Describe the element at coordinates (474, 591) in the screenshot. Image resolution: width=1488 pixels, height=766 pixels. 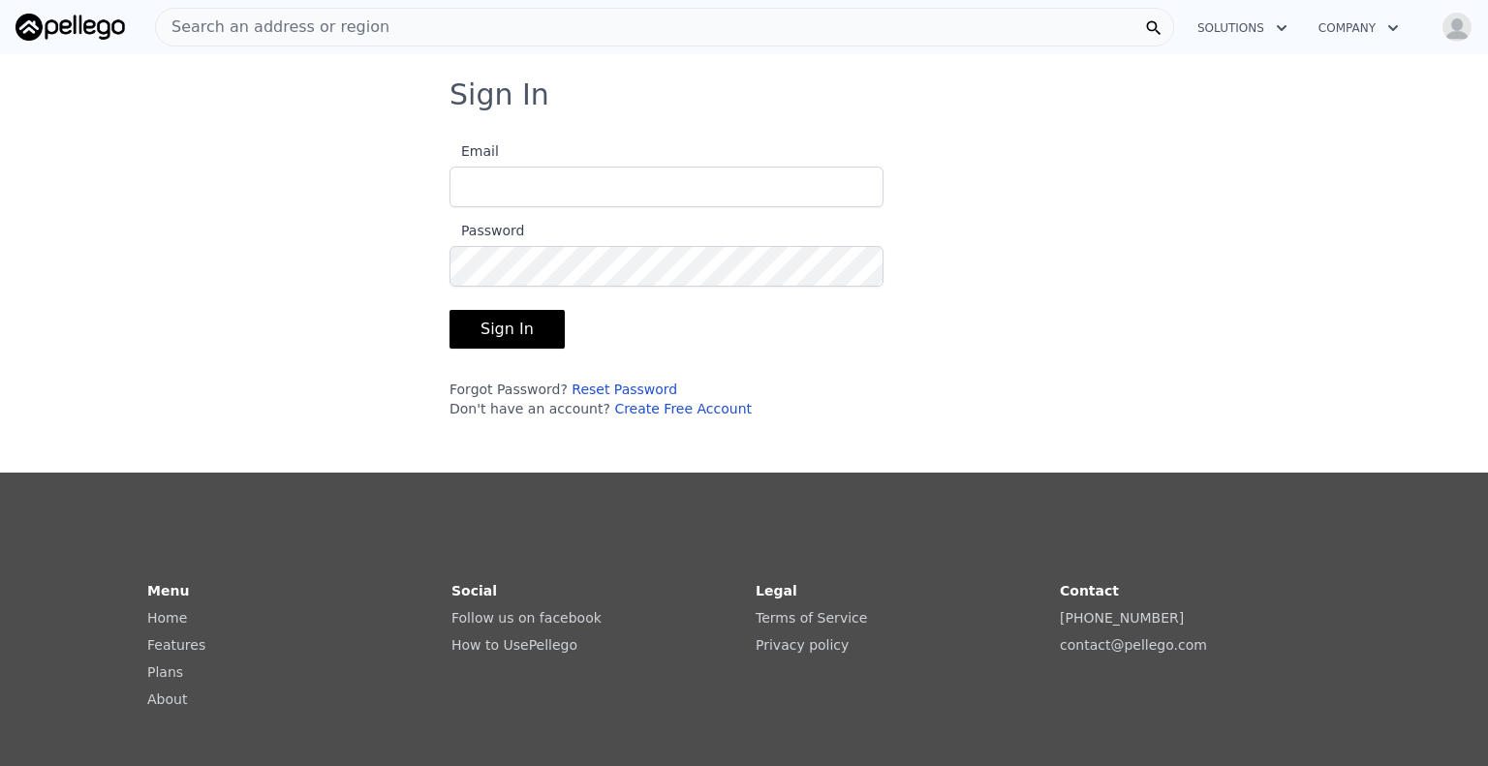
I see `strong: Social` at that location.